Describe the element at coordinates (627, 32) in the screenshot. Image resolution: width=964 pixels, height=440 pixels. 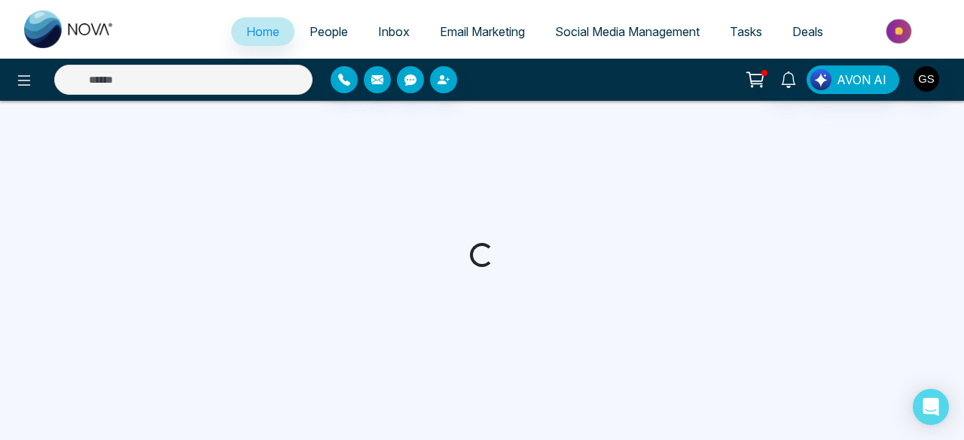
I see `span: Social Media Management` at that location.